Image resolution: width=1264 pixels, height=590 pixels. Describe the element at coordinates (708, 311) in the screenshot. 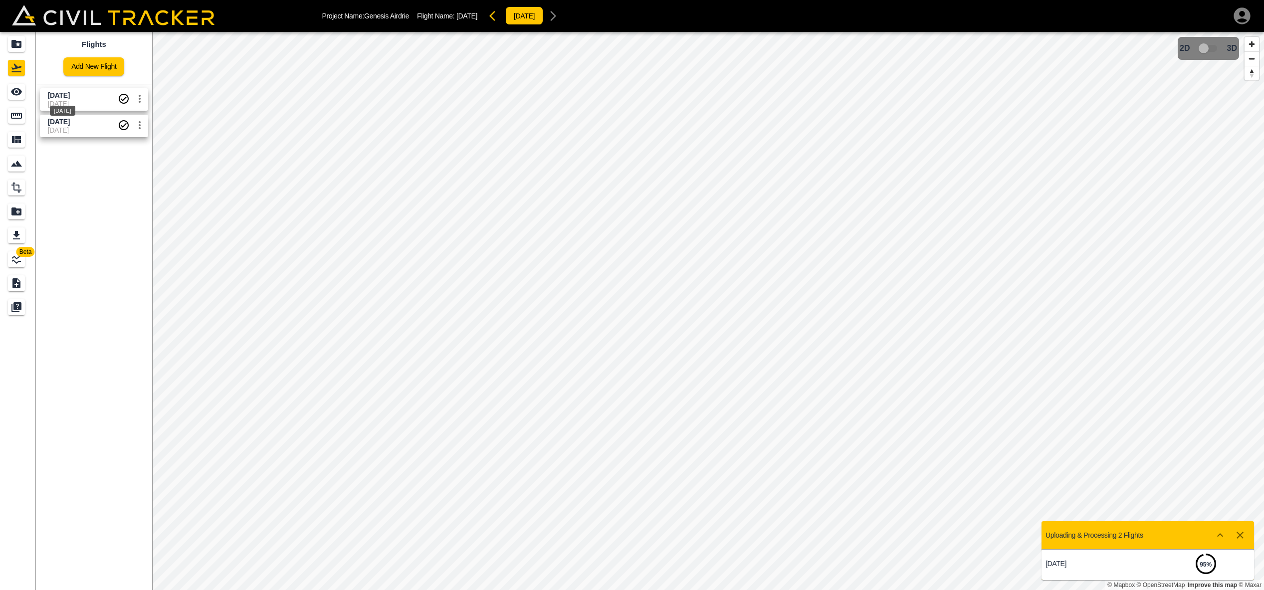

I see `canvas: Map` at that location.